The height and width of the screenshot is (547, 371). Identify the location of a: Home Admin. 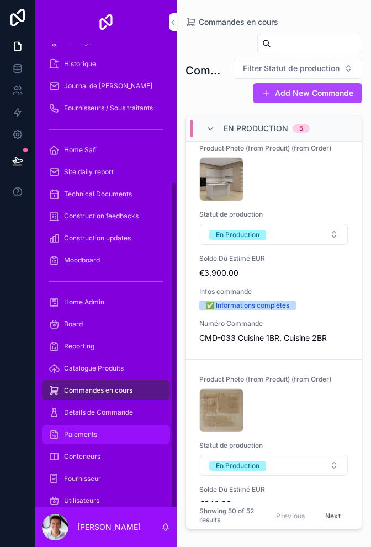
(106, 302).